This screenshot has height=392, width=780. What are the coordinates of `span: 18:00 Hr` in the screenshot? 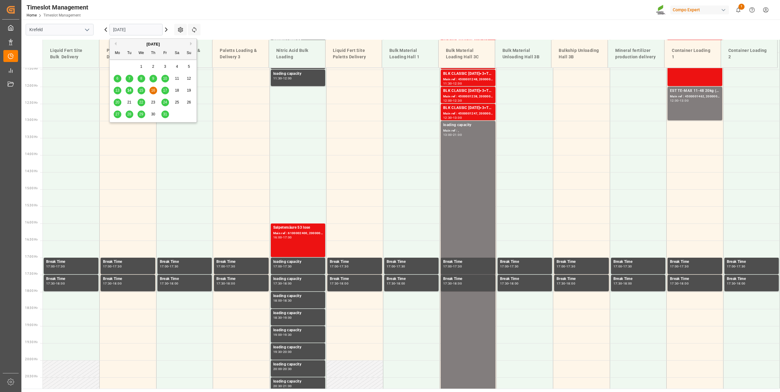 It's located at (31, 291).